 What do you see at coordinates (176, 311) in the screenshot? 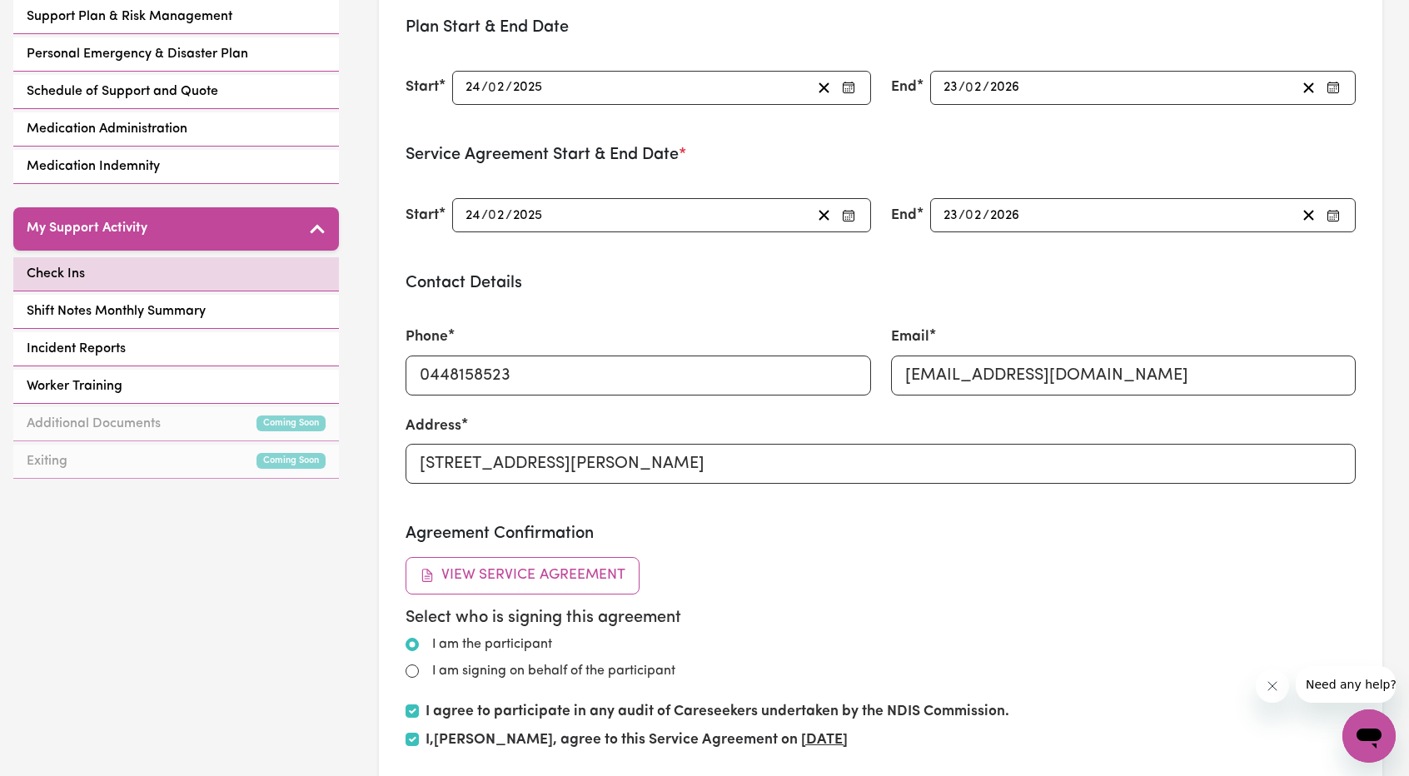
I see `a: Shift Notes Monthly Summary` at bounding box center [176, 311].